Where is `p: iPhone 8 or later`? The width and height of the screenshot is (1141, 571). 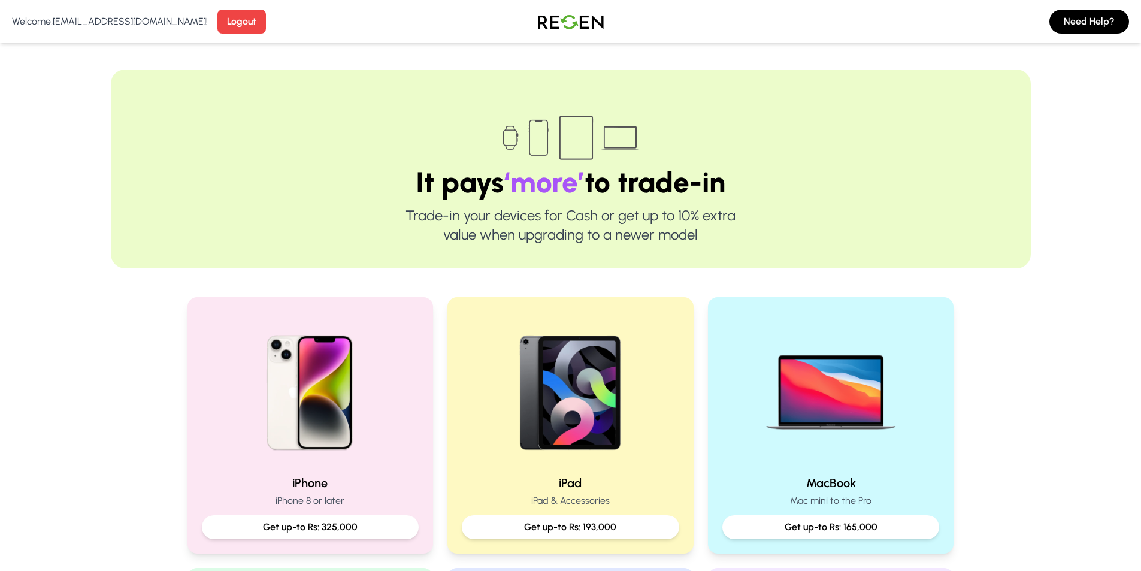 p: iPhone 8 or later is located at coordinates (310, 501).